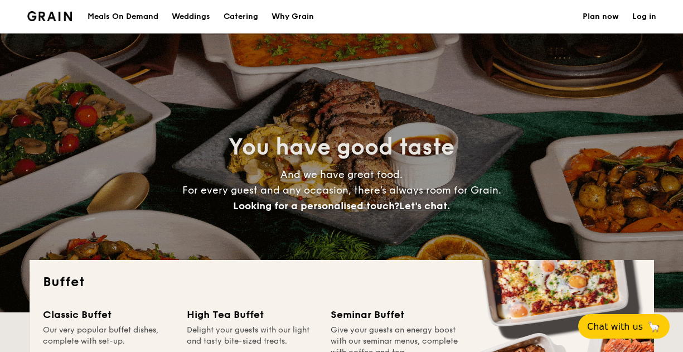  What do you see at coordinates (341, 147) in the screenshot?
I see `span: You have good taste` at bounding box center [341, 147].